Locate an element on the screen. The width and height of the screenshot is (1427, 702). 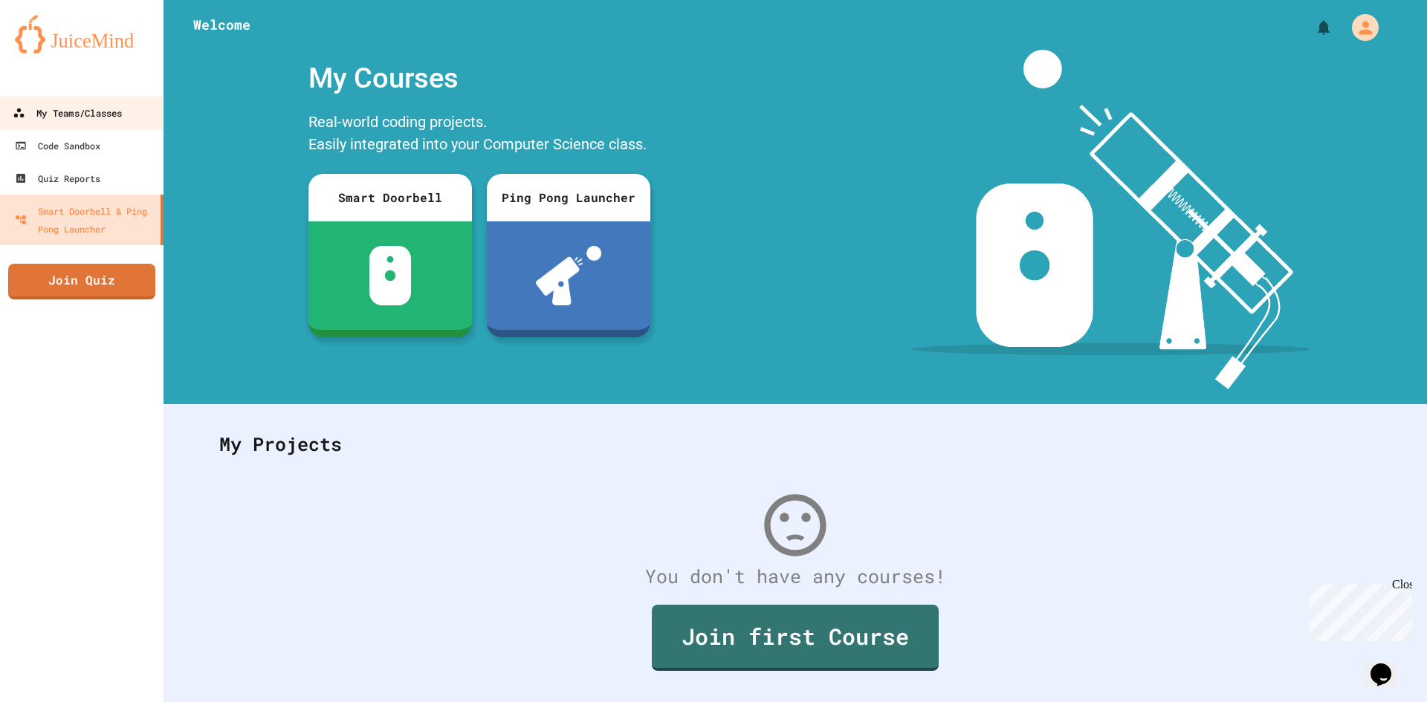
img: logo-orange.svg is located at coordinates (82, 34).